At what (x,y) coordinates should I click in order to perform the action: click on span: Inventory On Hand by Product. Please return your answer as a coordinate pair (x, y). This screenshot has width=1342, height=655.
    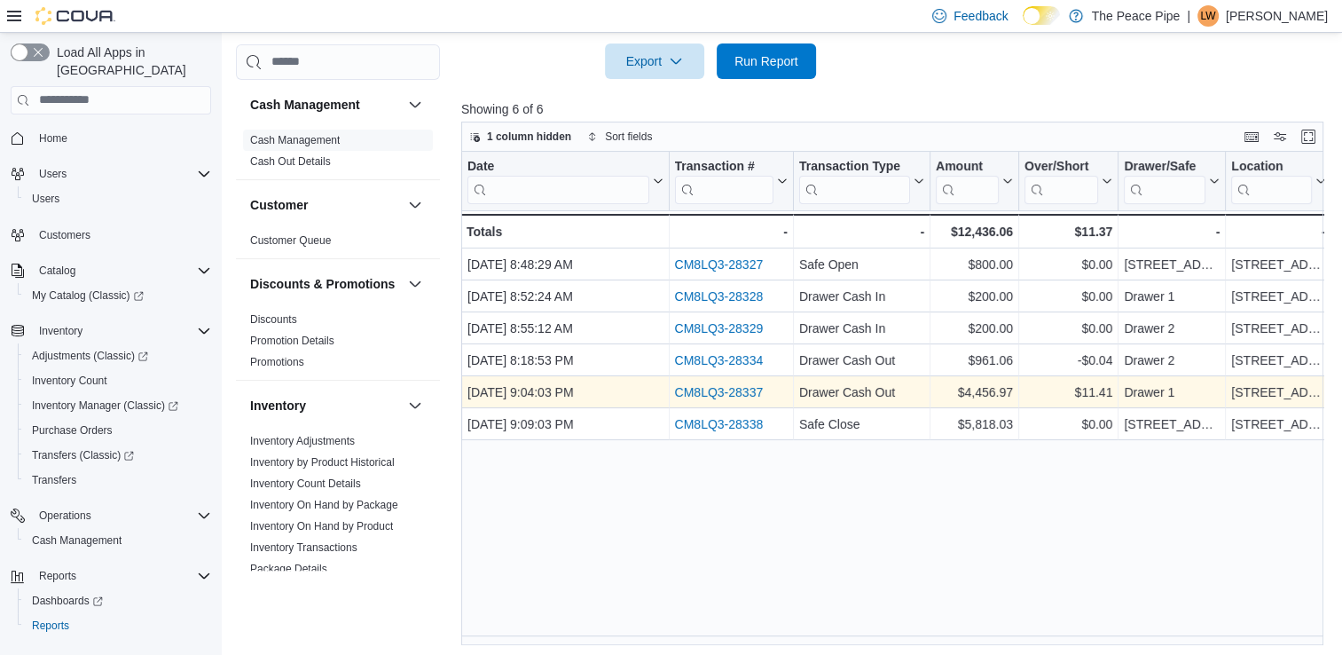
    Looking at the image, I should click on (321, 526).